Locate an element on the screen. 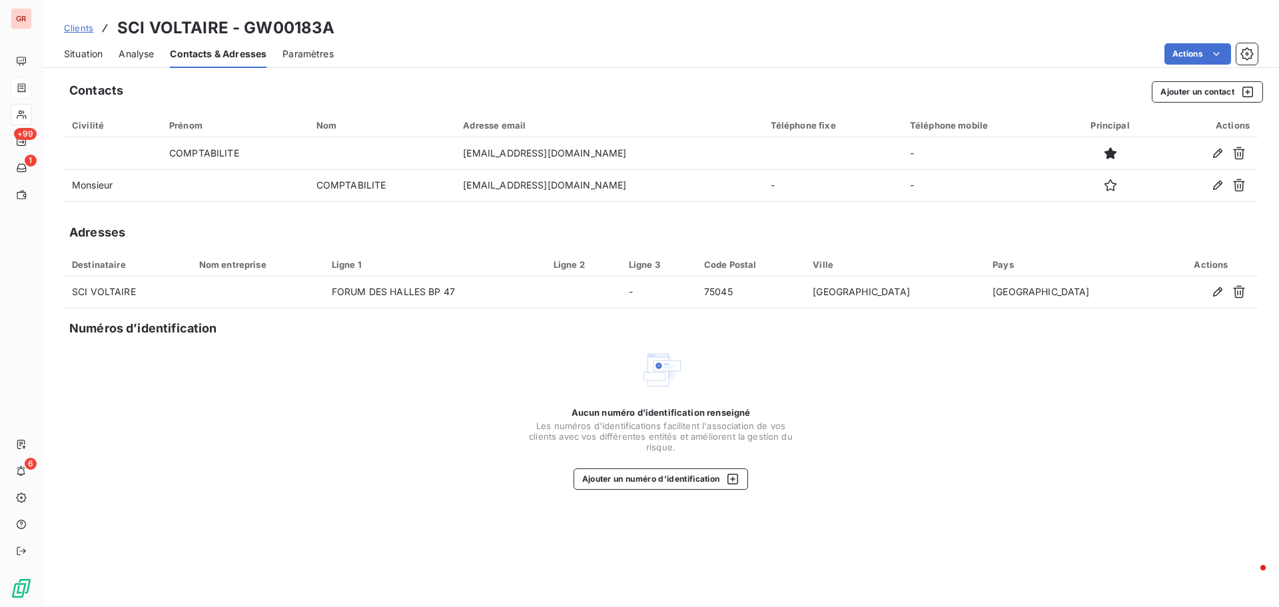 The height and width of the screenshot is (607, 1279). h5: Numéros d’identification is located at coordinates (143, 328).